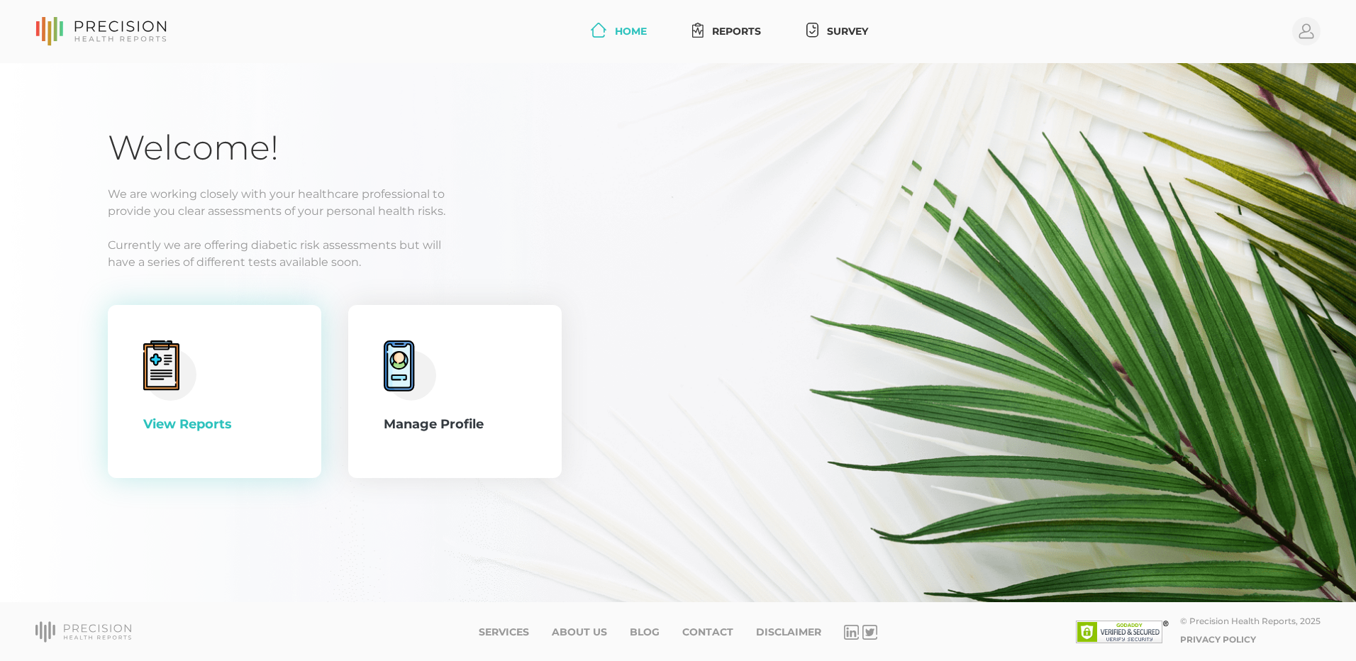  I want to click on a: Contact, so click(708, 632).